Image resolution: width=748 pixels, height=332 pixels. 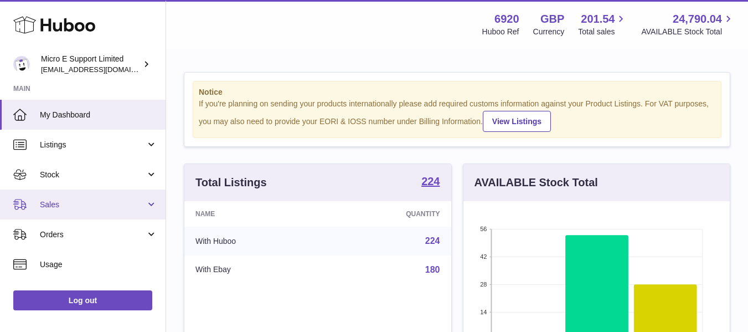 What do you see at coordinates (603, 24) in the screenshot?
I see `a: 201.54 Total sales` at bounding box center [603, 24].